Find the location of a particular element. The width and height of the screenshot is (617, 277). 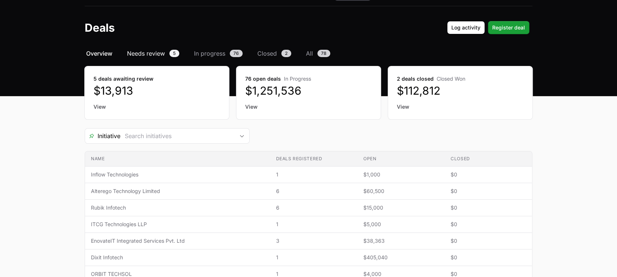

span: 2 is located at coordinates (286, 53).